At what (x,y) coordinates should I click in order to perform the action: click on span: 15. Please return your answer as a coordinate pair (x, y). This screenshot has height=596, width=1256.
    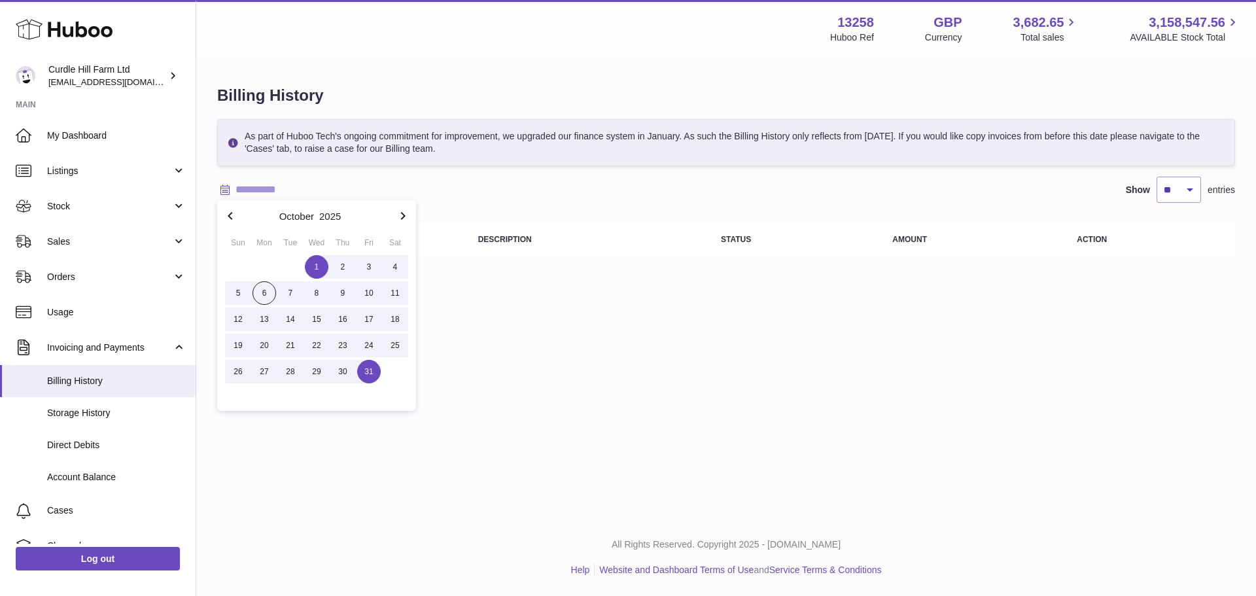
    Looking at the image, I should click on (317, 319).